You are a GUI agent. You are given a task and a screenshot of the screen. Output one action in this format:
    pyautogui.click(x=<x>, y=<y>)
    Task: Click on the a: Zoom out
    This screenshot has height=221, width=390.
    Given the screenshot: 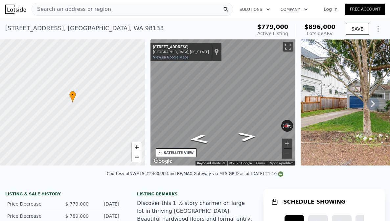 What is the action you would take?
    pyautogui.click(x=137, y=157)
    